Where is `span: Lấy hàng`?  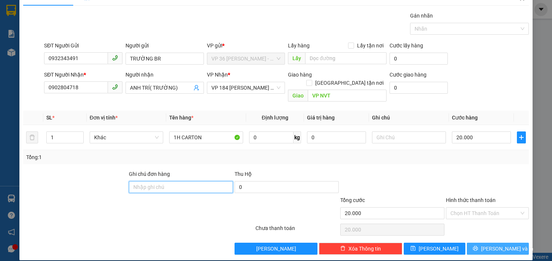 span: Lấy hàng is located at coordinates (299, 46).